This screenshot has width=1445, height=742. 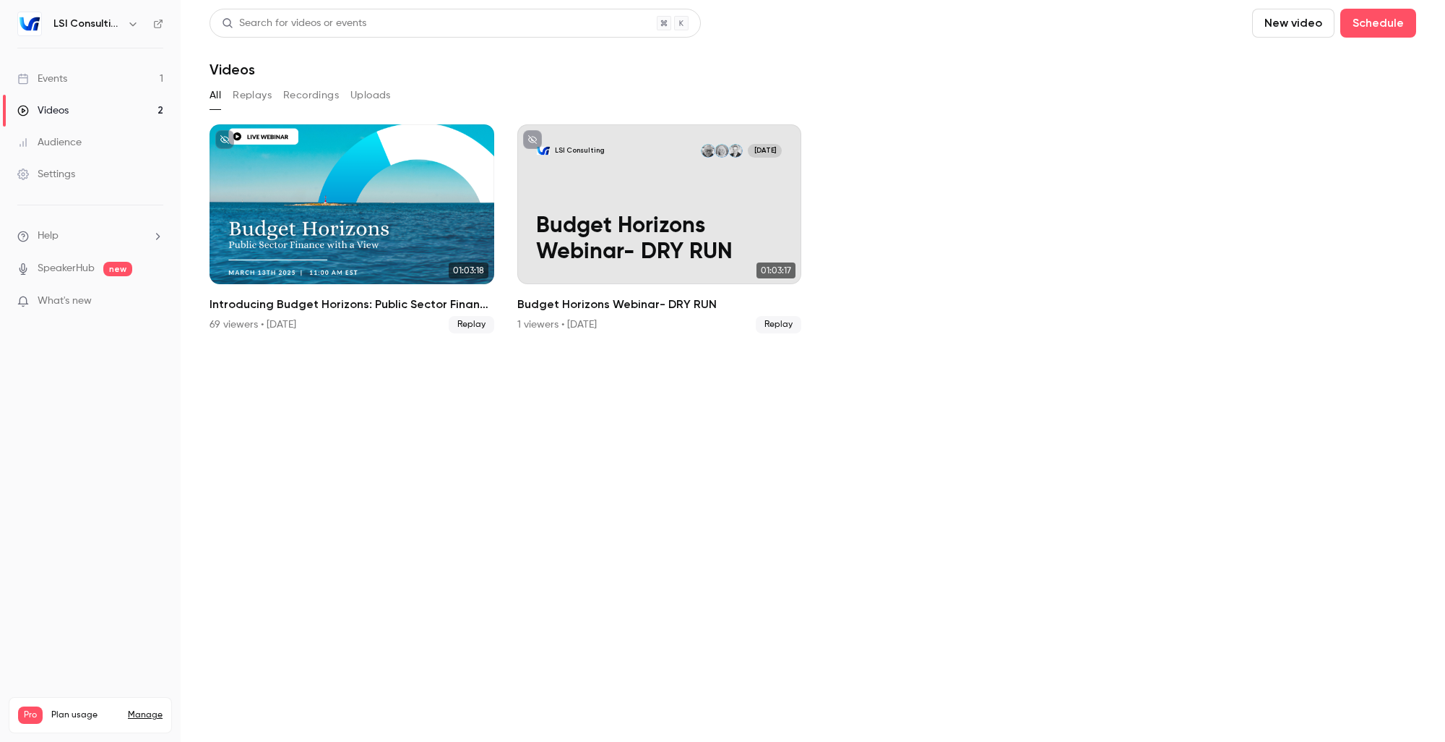 I want to click on img: Charles Collins, so click(x=736, y=151).